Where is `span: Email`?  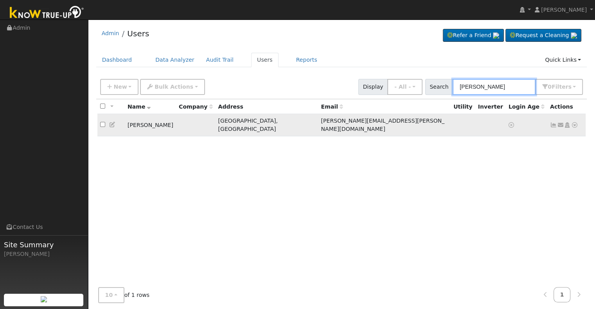
span: Email is located at coordinates (332, 107).